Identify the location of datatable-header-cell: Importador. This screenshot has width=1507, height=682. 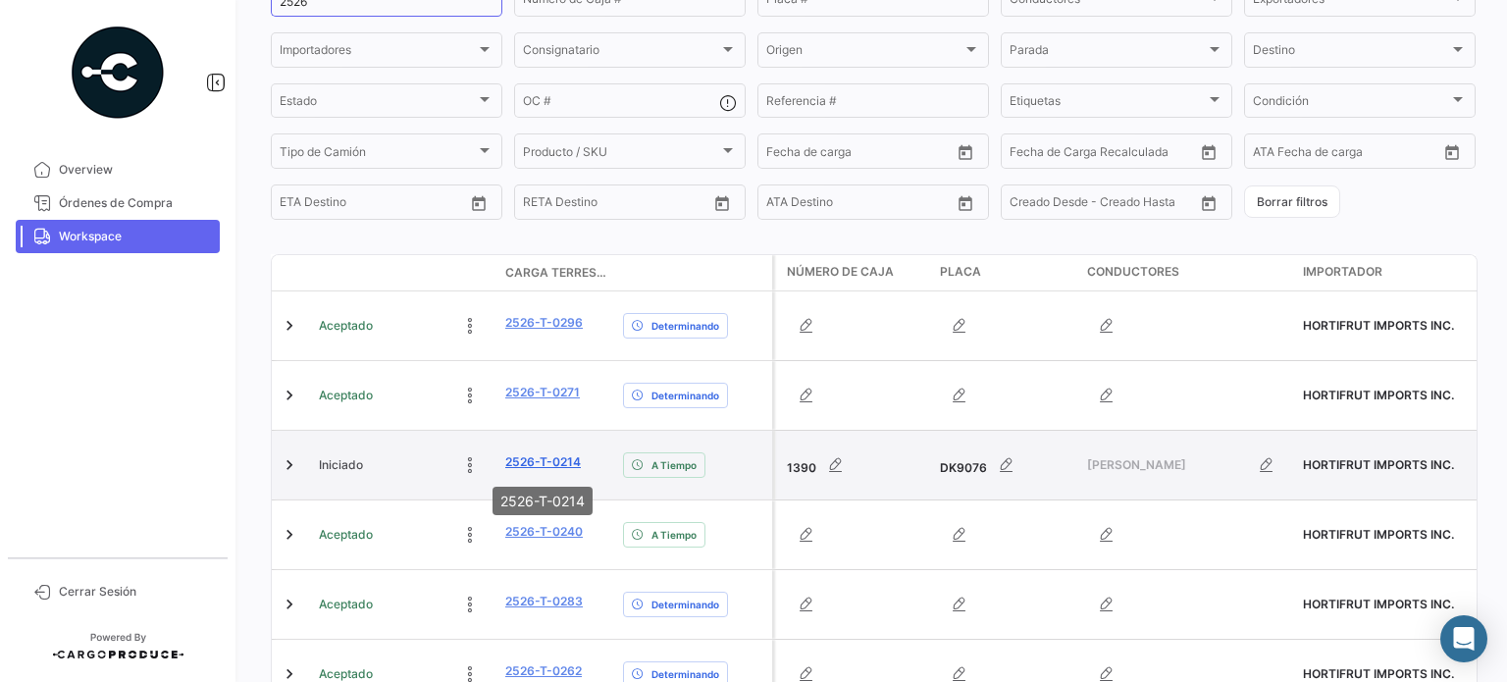
(1383, 273).